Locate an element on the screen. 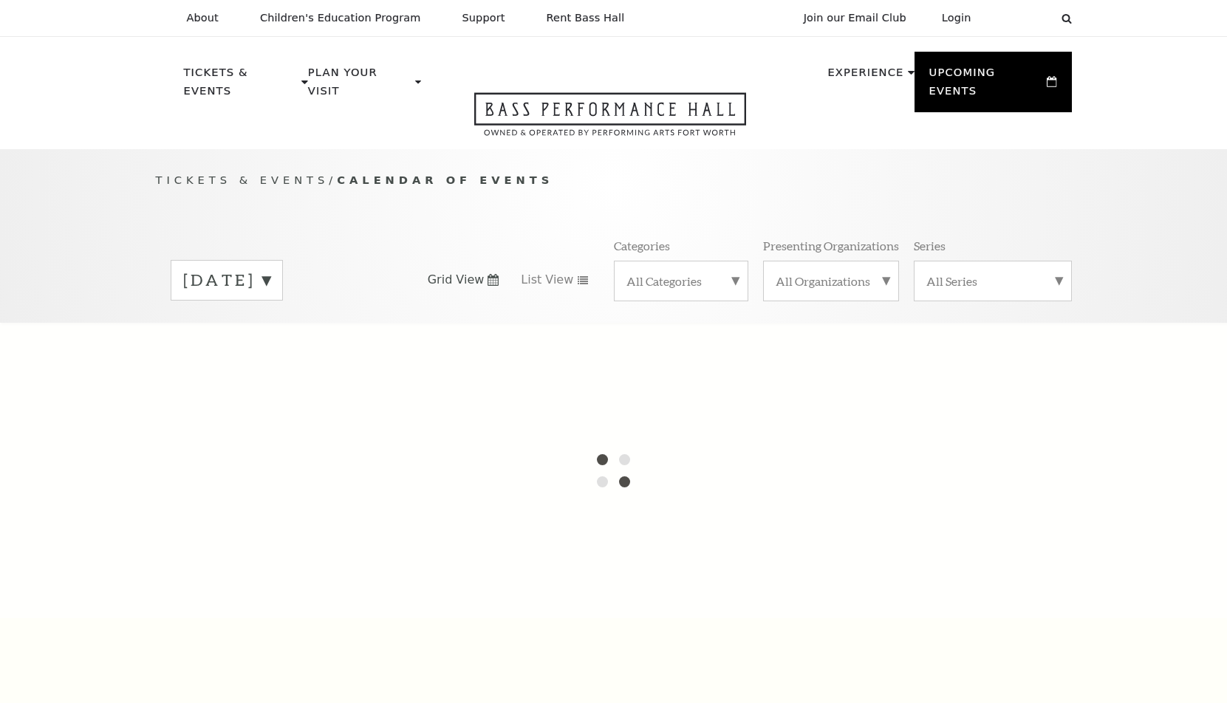 The height and width of the screenshot is (703, 1227). p: Rent Bass Hall is located at coordinates (586, 18).